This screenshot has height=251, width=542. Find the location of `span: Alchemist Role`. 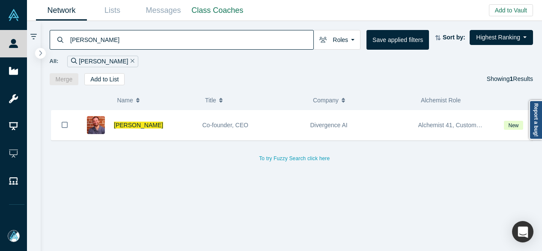

span: Alchemist Role is located at coordinates (440, 100).